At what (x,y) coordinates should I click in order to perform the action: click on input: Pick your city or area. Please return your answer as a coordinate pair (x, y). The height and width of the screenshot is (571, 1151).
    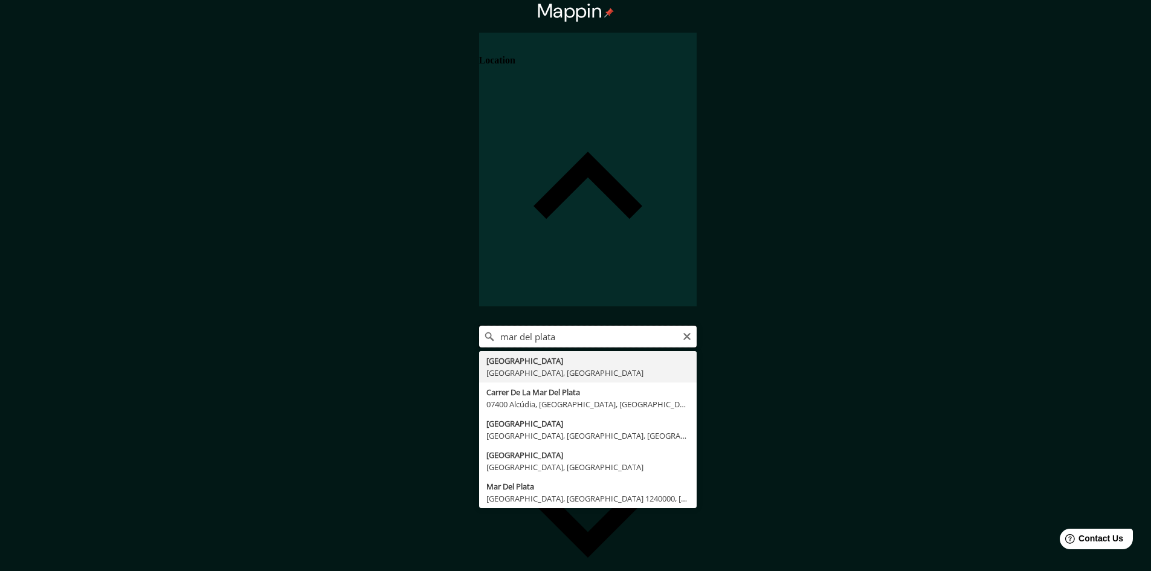
    Looking at the image, I should click on (588, 337).